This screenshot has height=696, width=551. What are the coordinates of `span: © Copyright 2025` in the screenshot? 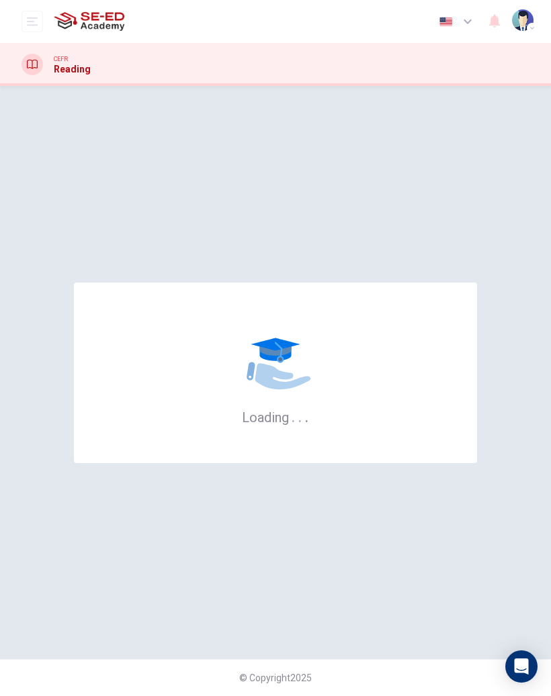 It's located at (275, 678).